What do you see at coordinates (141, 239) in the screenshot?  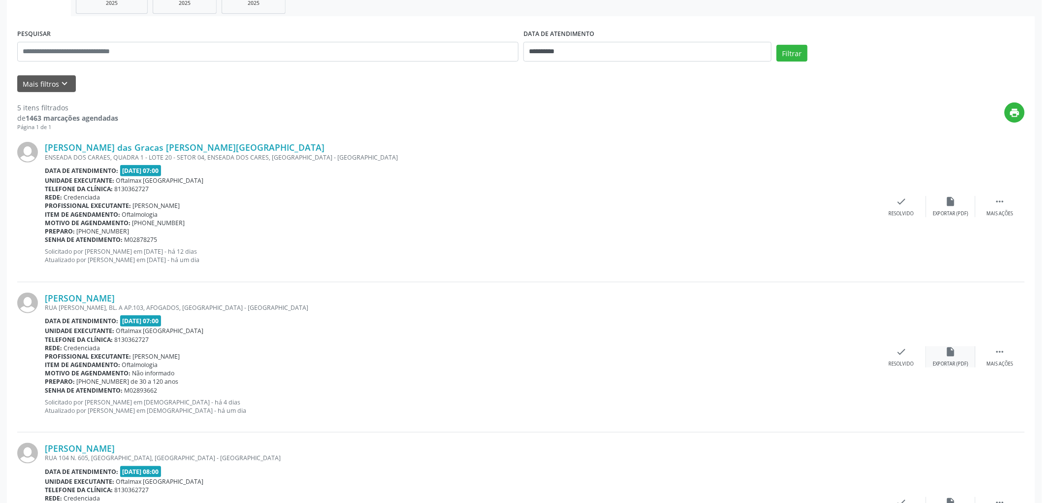 I see `span: M02878275` at bounding box center [141, 239].